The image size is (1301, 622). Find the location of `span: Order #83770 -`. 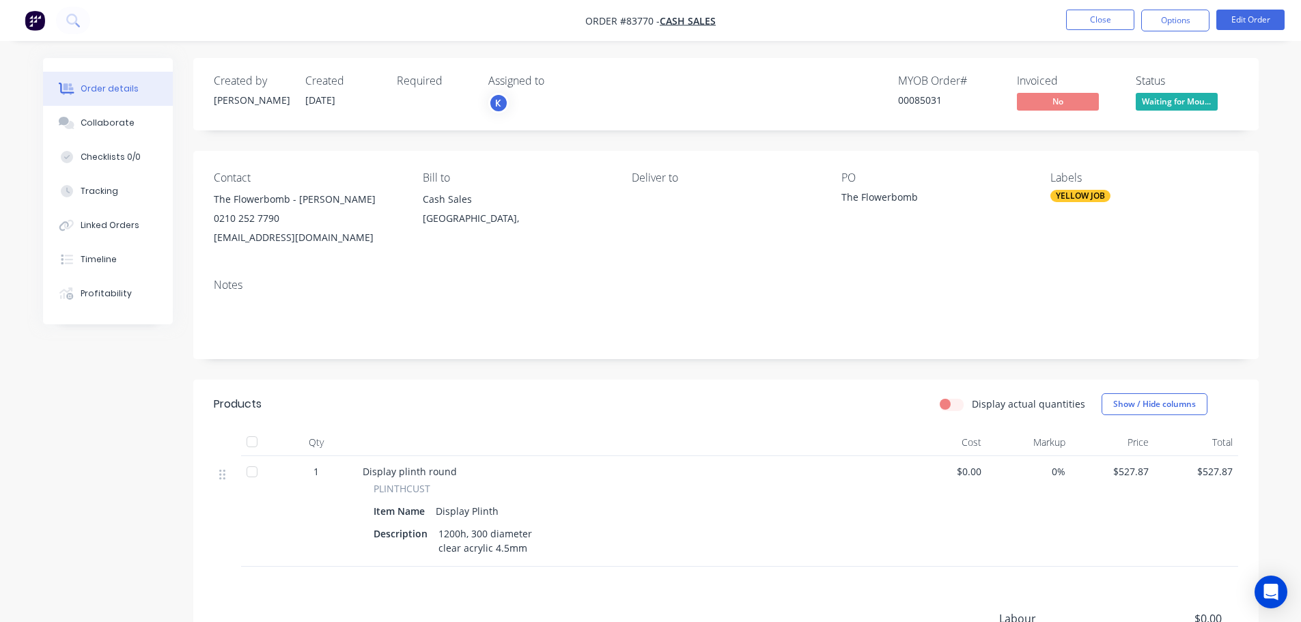

span: Order #83770 - is located at coordinates (622, 20).